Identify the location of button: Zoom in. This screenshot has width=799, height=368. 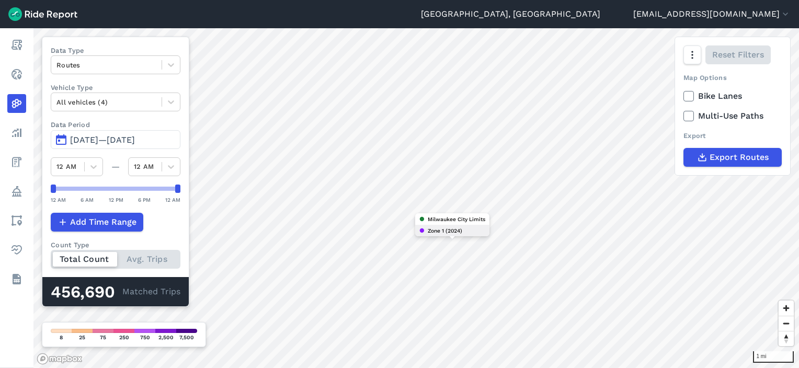
(786, 308).